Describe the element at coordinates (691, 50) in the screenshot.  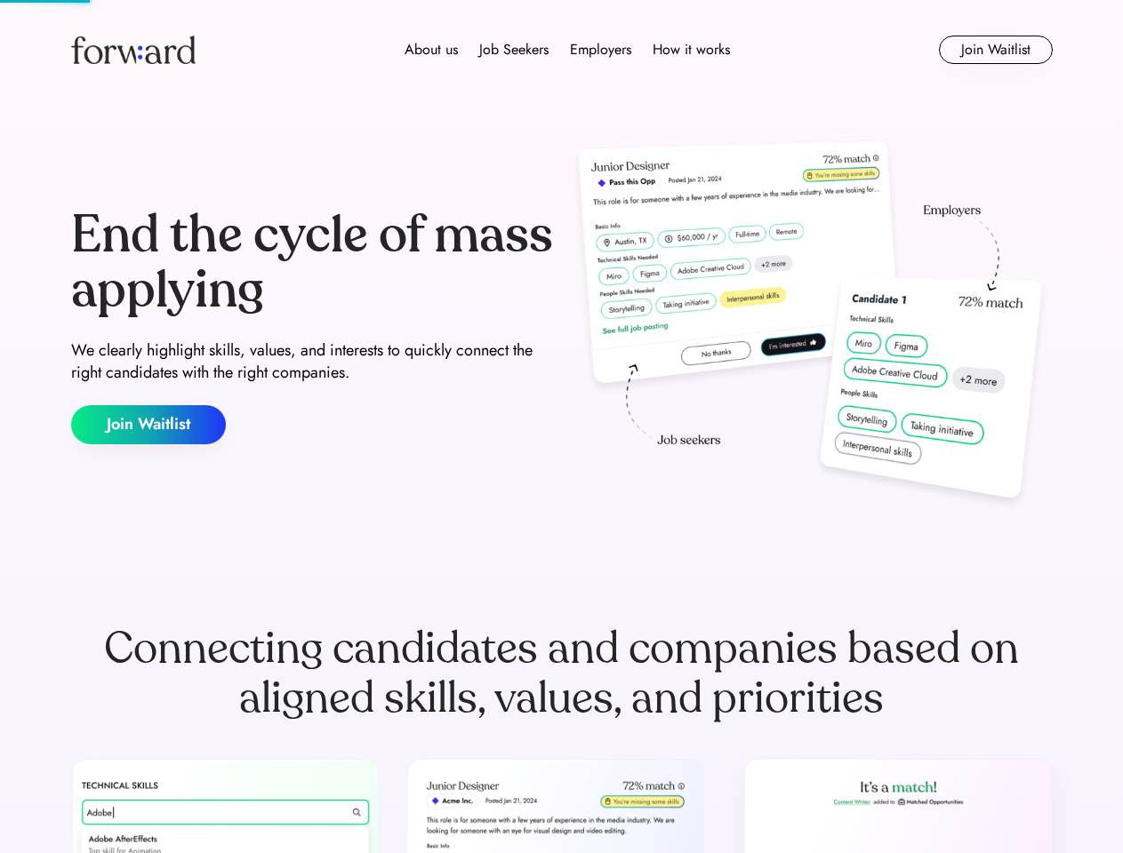
I see `div: How it works` at that location.